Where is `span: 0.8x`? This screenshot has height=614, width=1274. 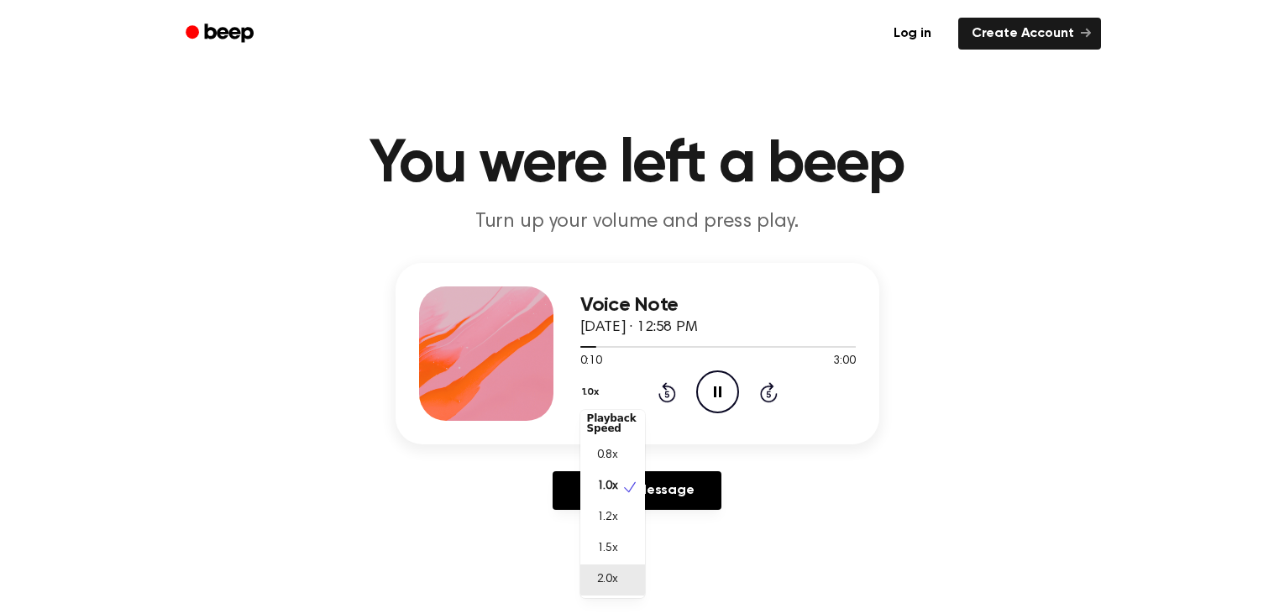
span: 0.8x is located at coordinates (607, 455).